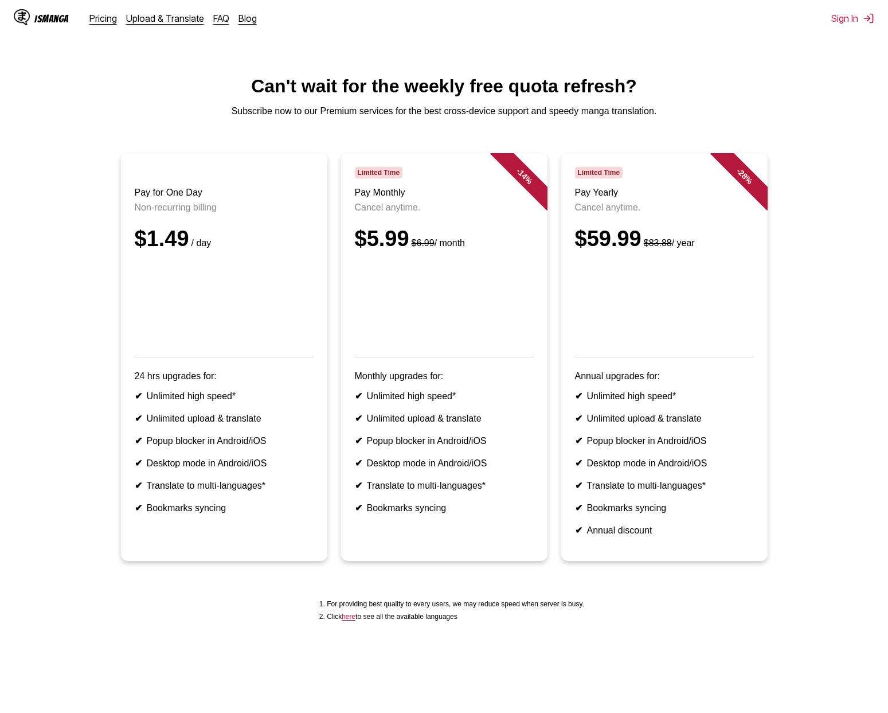  I want to click on a: IsManga LogoIsManga, so click(52, 18).